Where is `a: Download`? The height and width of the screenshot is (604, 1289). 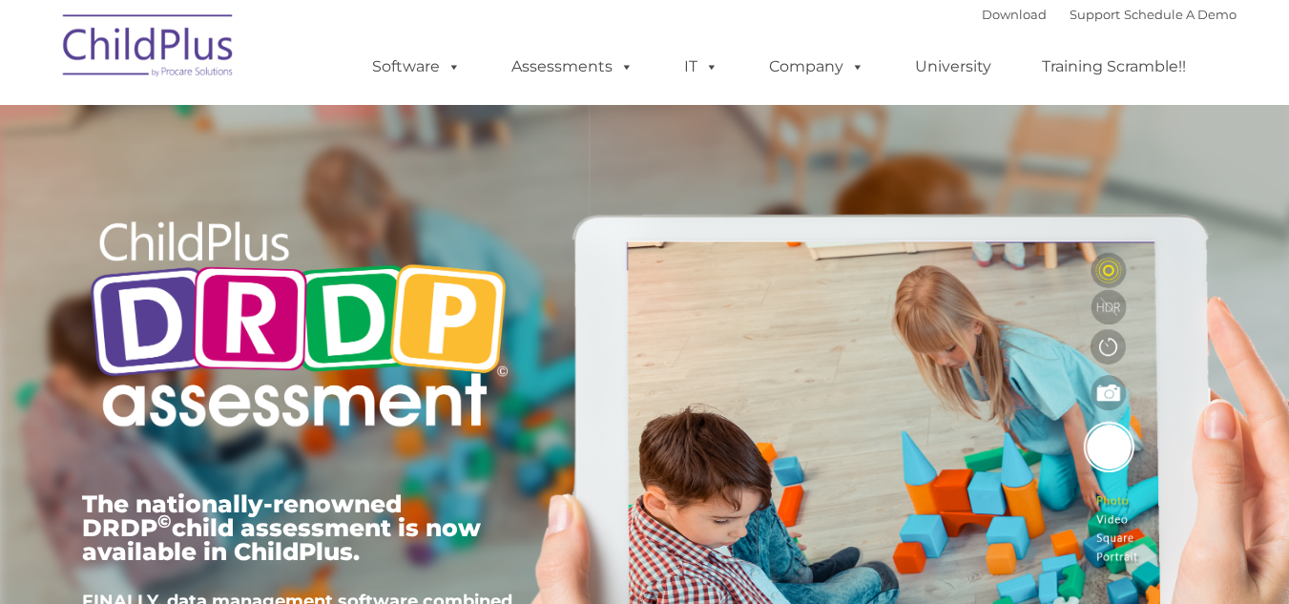
a: Download is located at coordinates (1014, 14).